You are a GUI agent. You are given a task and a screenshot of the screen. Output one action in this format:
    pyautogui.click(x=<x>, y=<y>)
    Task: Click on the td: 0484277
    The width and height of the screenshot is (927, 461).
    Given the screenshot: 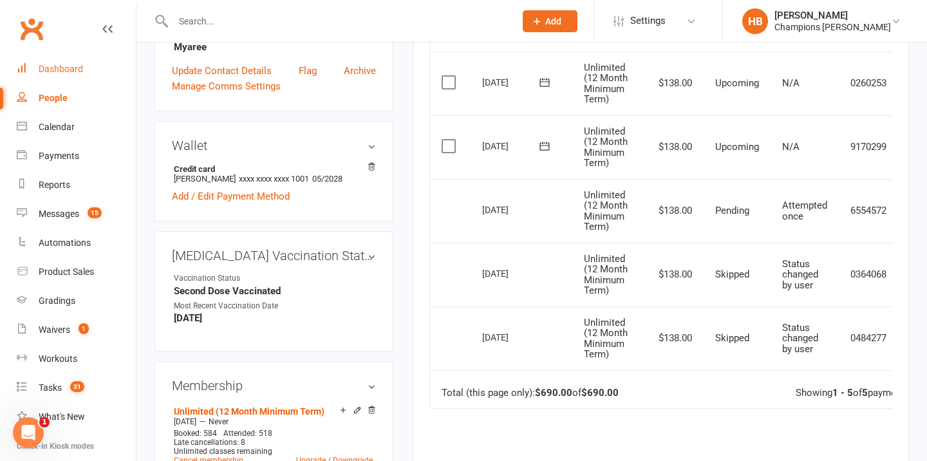 What is the action you would take?
    pyautogui.click(x=869, y=338)
    